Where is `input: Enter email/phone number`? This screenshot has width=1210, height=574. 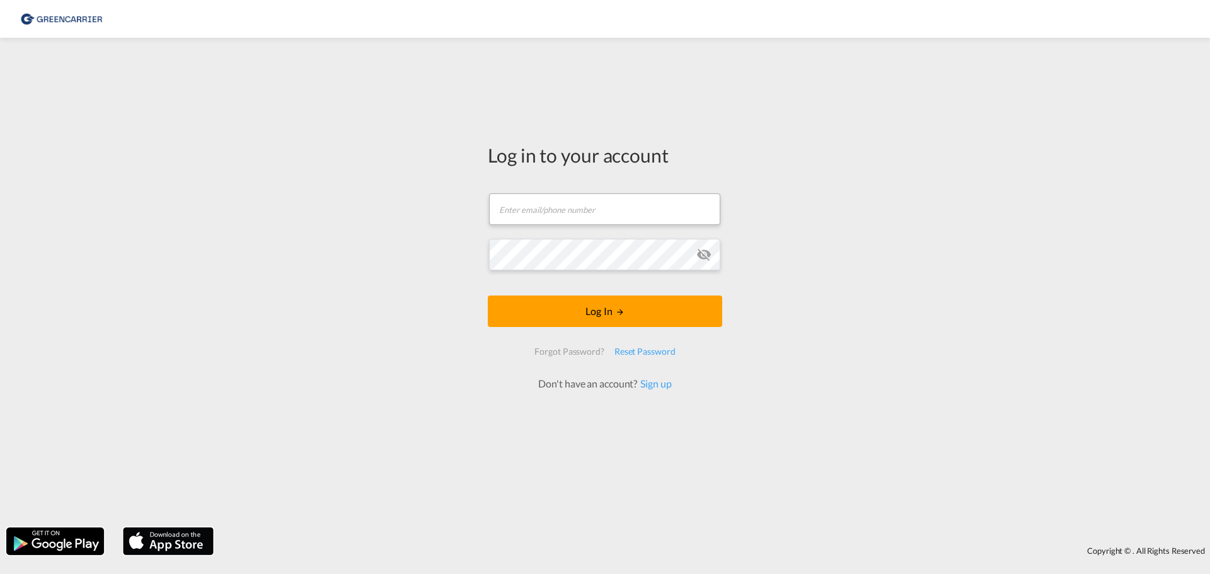 input: Enter email/phone number is located at coordinates (604, 209).